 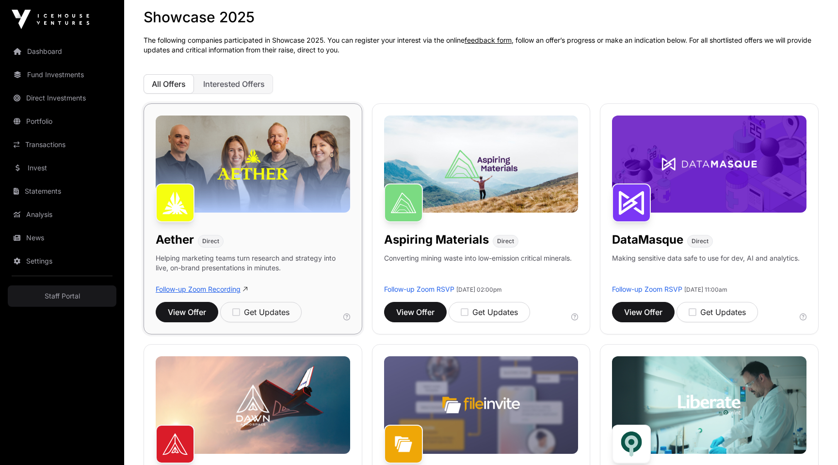 I want to click on img: FileInvite, so click(x=403, y=444).